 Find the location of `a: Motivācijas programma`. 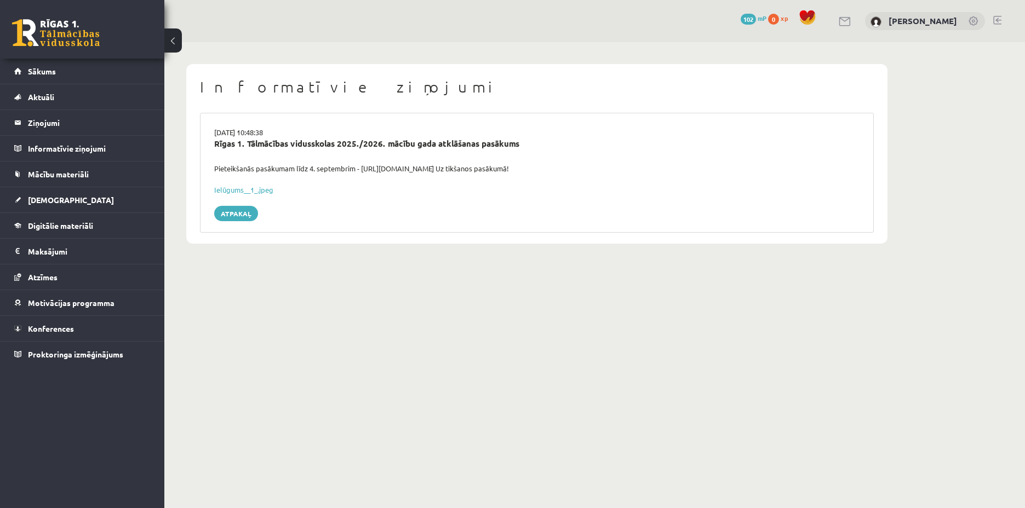

a: Motivācijas programma is located at coordinates (82, 303).